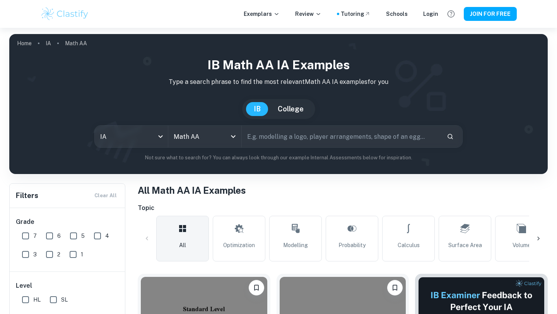 This screenshot has height=314, width=557. I want to click on span: Surface Area, so click(465, 245).